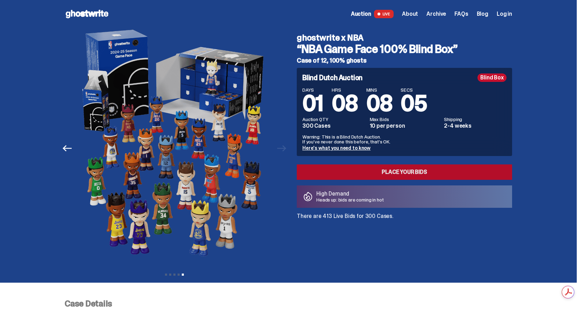 Image resolution: width=582 pixels, height=311 pixels. Describe the element at coordinates (67, 148) in the screenshot. I see `button: Previous` at that location.